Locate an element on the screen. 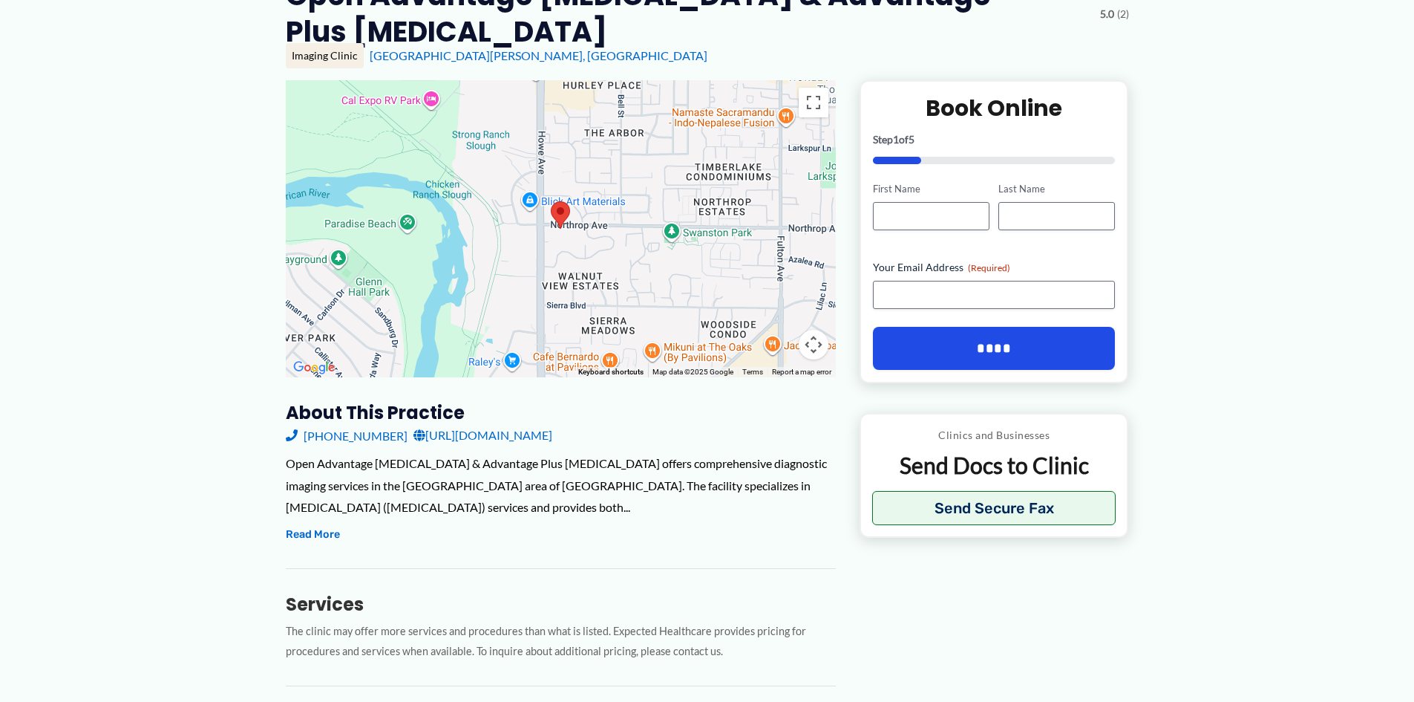  a: Open this area in Google Maps (opens a new window) is located at coordinates (314, 368).